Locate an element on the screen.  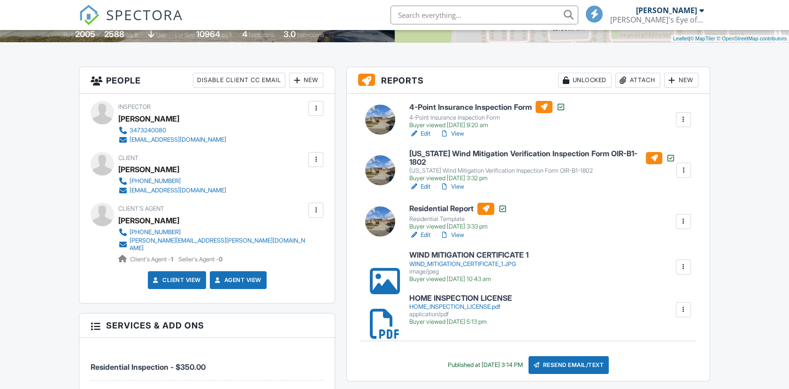
a: SPECTORA is located at coordinates (131, 23).